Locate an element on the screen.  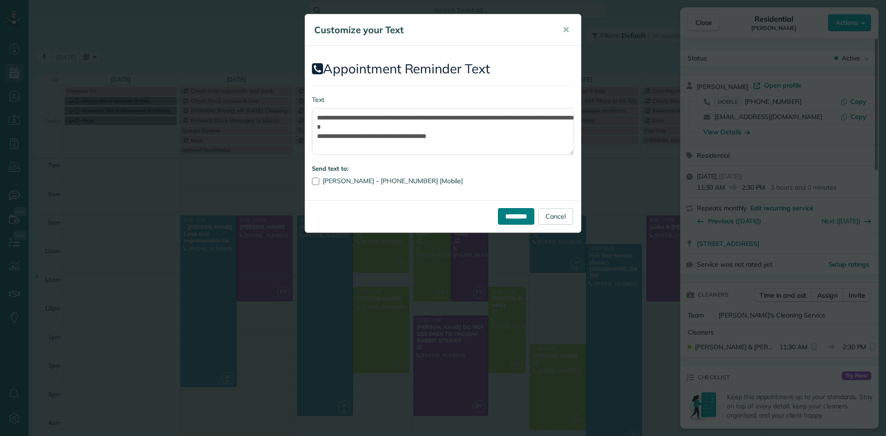
label: Text is located at coordinates (443, 100).